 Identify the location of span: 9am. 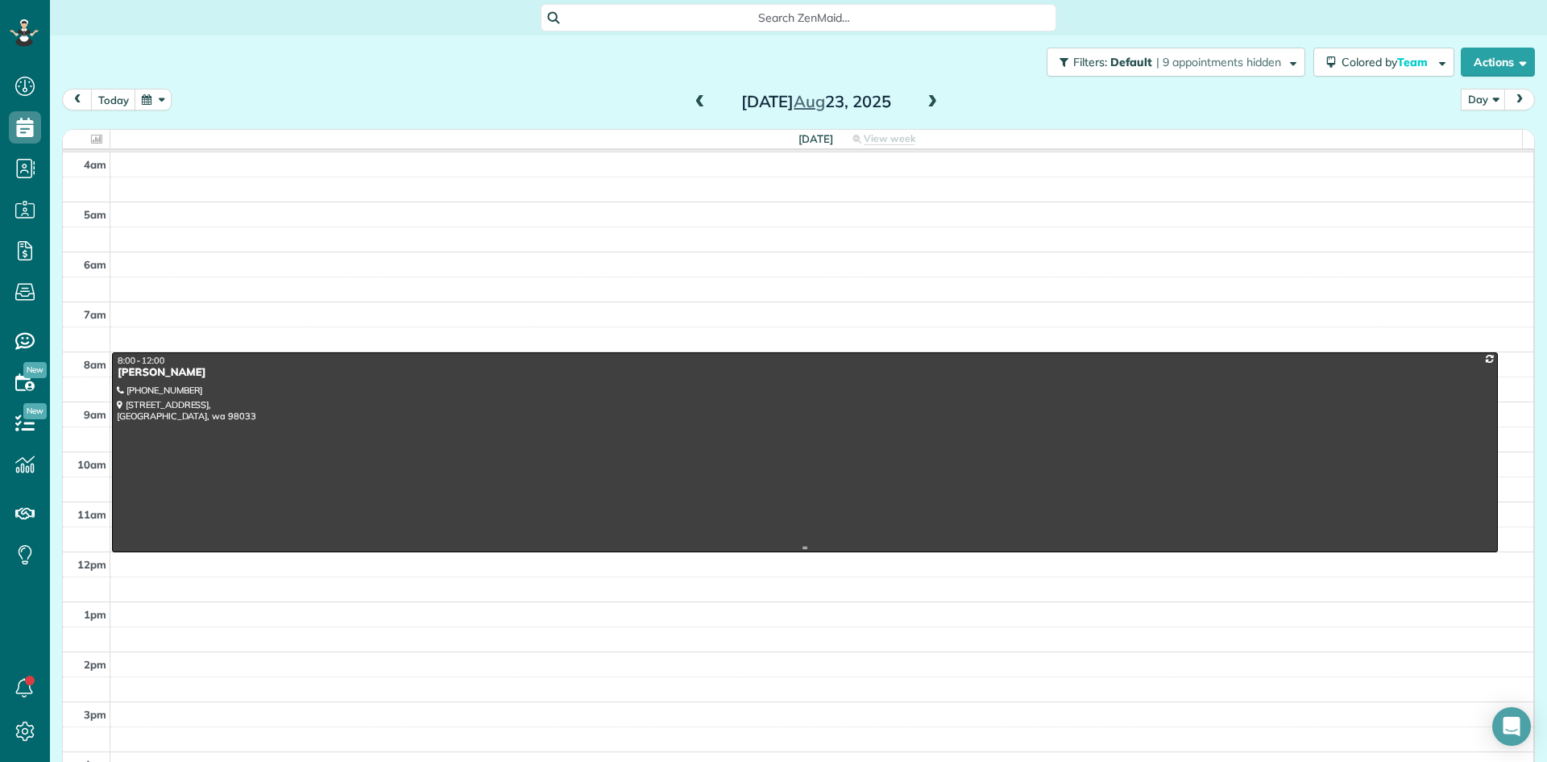
(95, 414).